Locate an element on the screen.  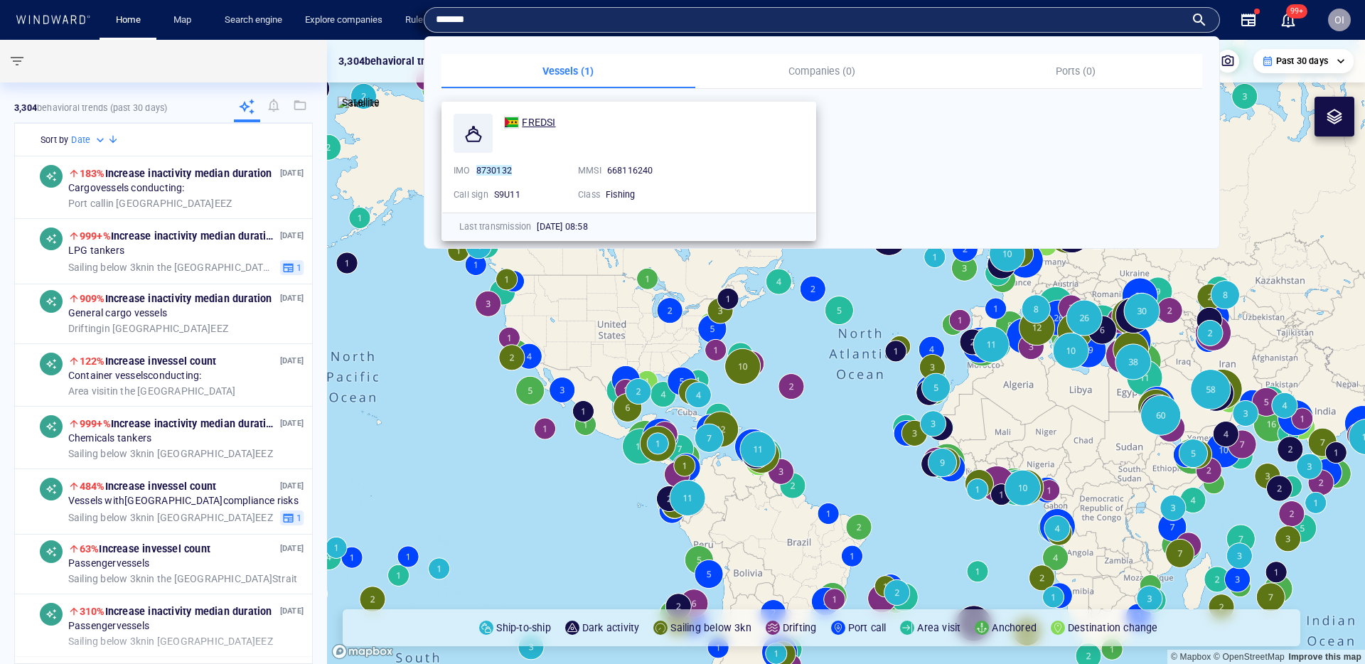
span: 63% is located at coordinates (90, 549).